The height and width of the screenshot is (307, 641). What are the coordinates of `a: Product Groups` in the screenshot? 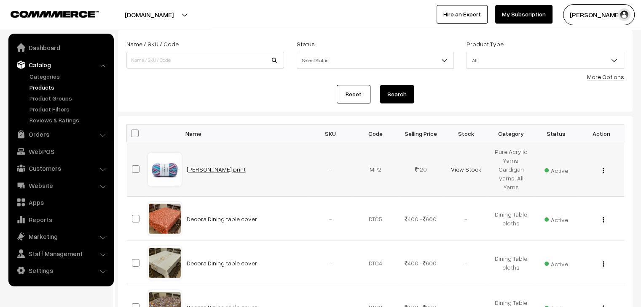 It's located at (69, 98).